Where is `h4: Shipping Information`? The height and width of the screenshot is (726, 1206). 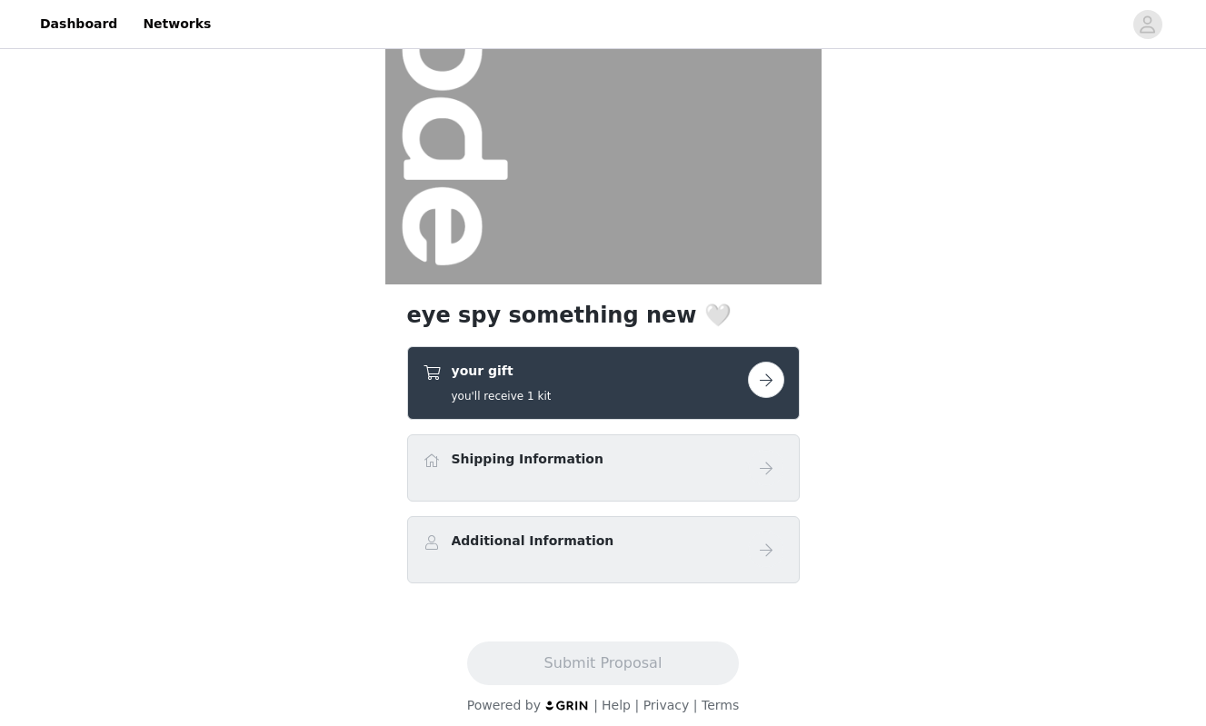 h4: Shipping Information is located at coordinates (527, 459).